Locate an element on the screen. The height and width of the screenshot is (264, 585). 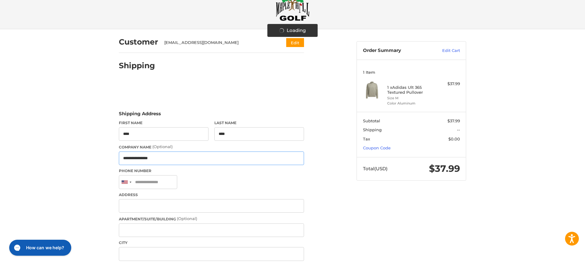
div: $37.99 is located at coordinates (448, 84).